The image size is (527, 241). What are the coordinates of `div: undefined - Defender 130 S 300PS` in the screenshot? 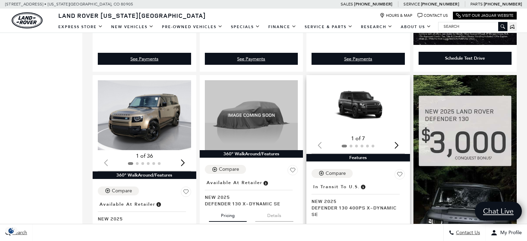 It's located at (252, 59).